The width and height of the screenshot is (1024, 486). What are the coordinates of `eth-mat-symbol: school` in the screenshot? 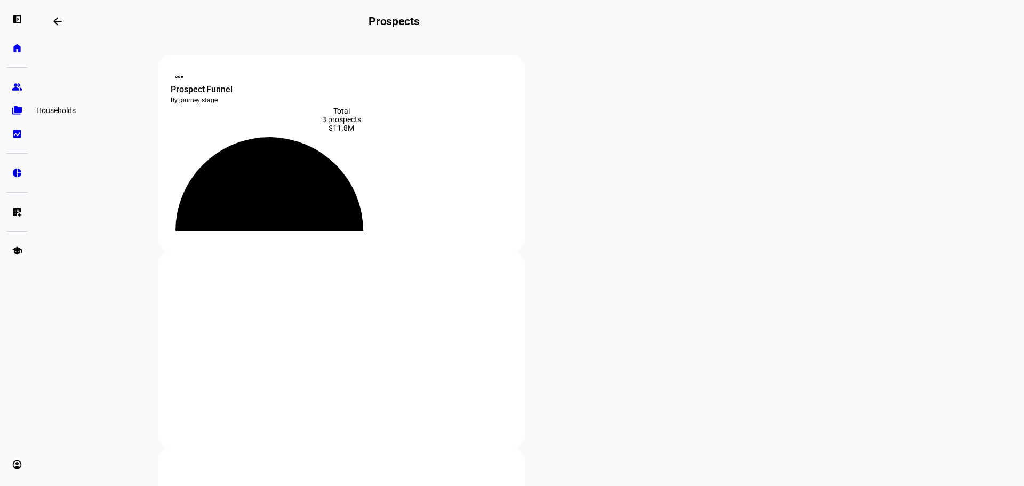 It's located at (17, 251).